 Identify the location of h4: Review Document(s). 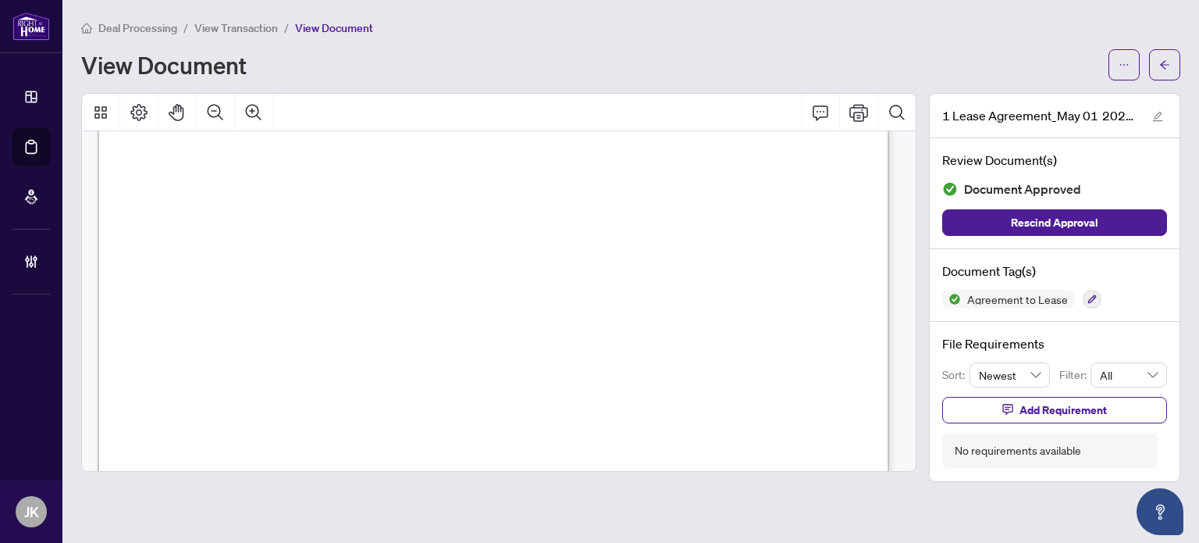
(1055, 160).